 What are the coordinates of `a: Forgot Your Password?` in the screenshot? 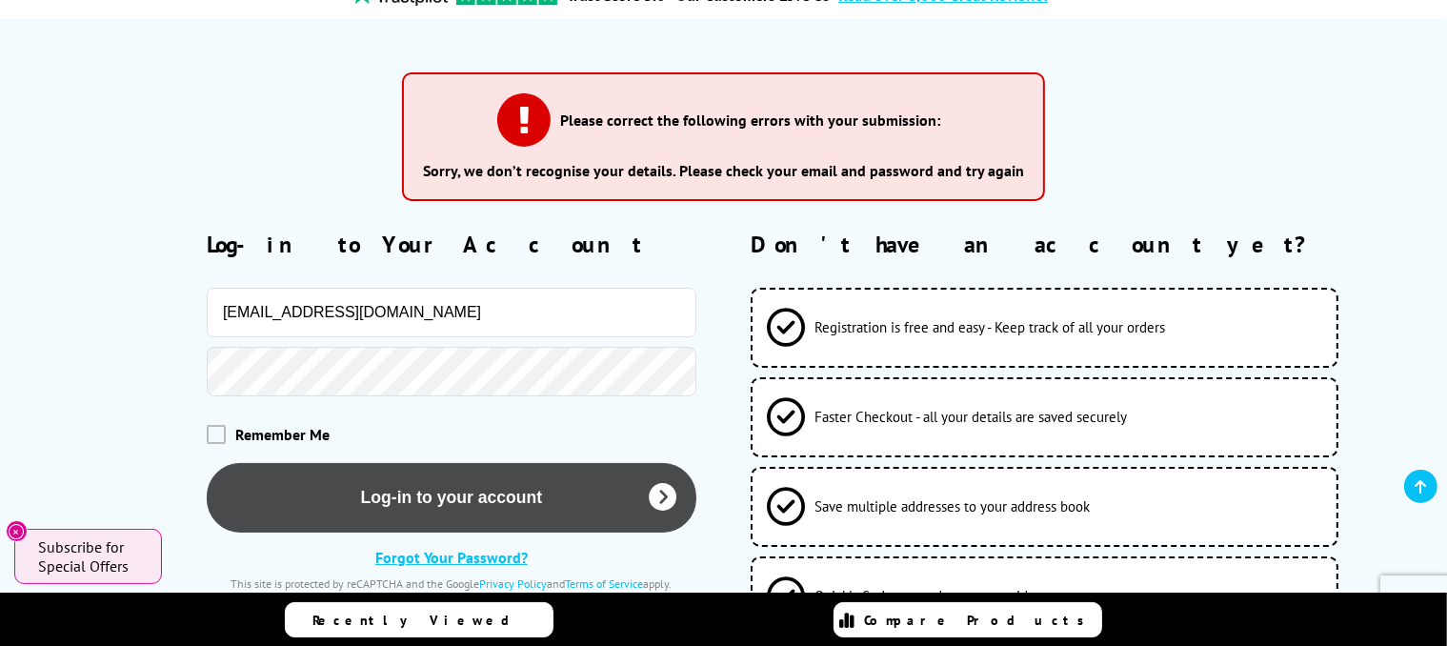 It's located at (451, 557).